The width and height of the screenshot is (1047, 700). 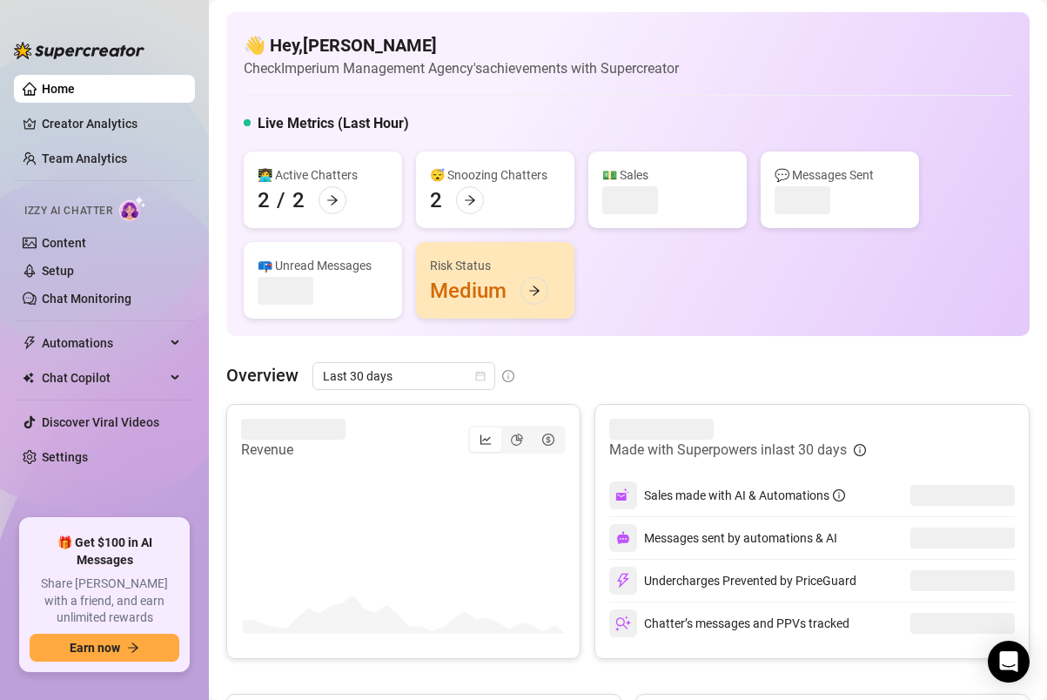 I want to click on span: Izzy AI Chatter, so click(x=68, y=211).